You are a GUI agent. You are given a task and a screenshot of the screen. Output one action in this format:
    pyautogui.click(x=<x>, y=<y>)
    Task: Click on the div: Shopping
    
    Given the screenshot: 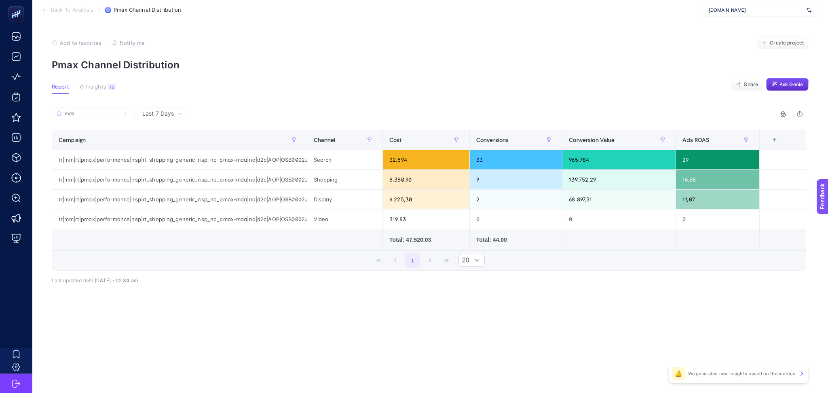 What is the action you would take?
    pyautogui.click(x=345, y=180)
    